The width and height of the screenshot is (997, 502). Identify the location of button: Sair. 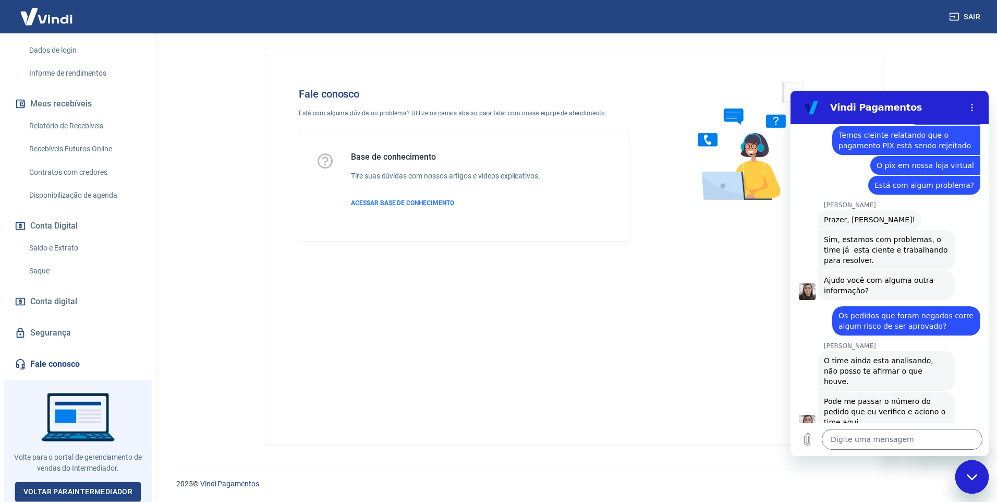
(965, 17).